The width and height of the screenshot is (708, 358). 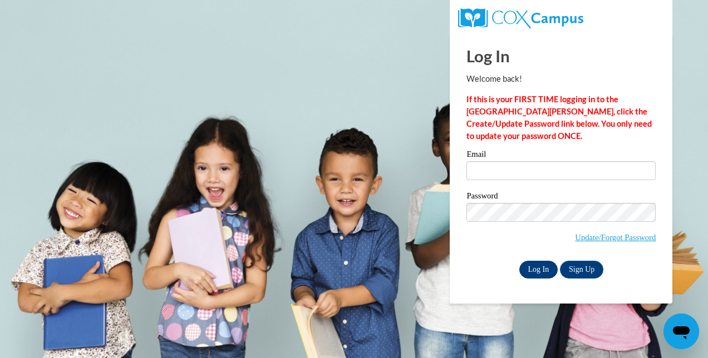 What do you see at coordinates (561, 56) in the screenshot?
I see `h1: Log In` at bounding box center [561, 56].